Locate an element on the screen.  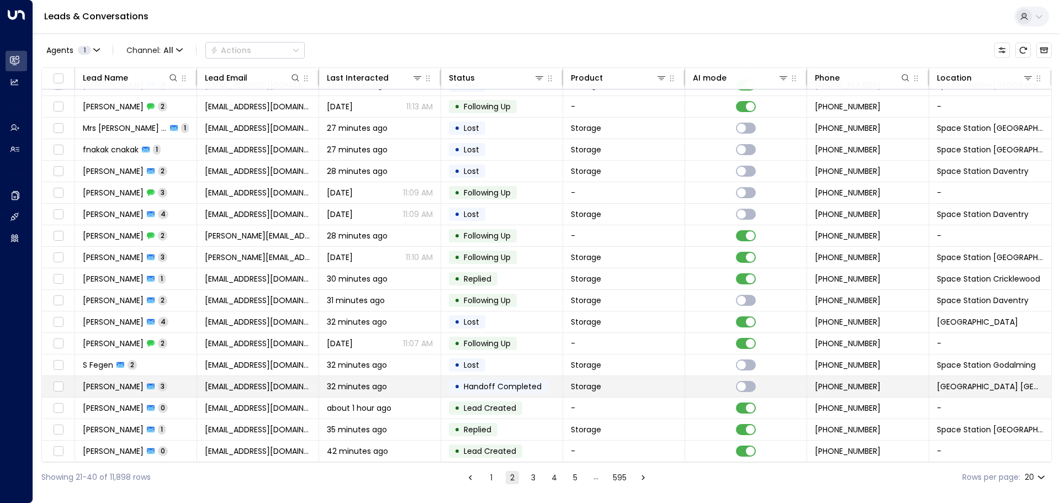
div: Location is located at coordinates (954, 78).